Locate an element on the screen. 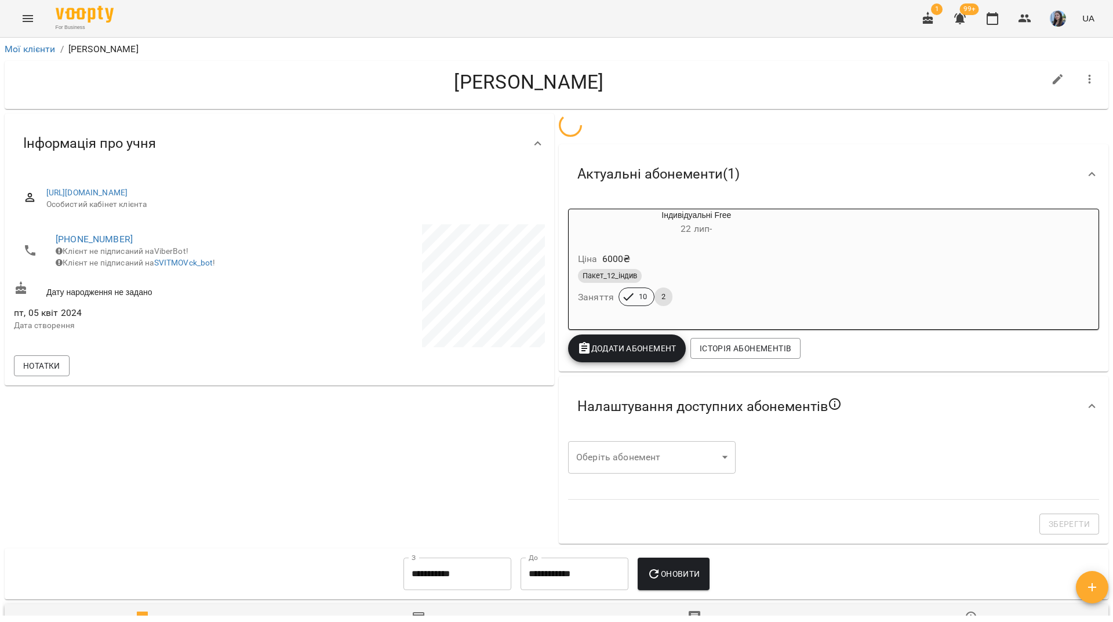  span: Нотатки is located at coordinates (42, 366).